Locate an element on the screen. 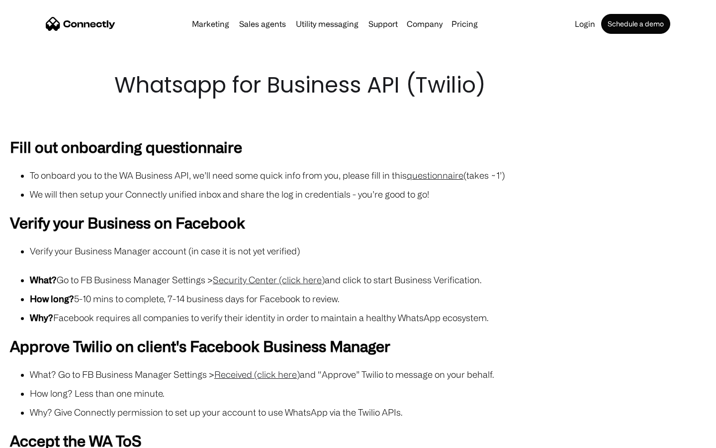 This screenshot has height=448, width=716. strong: What? is located at coordinates (43, 280).